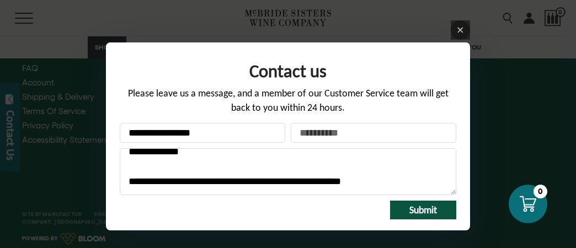  I want to click on button: Submit, so click(424, 210).